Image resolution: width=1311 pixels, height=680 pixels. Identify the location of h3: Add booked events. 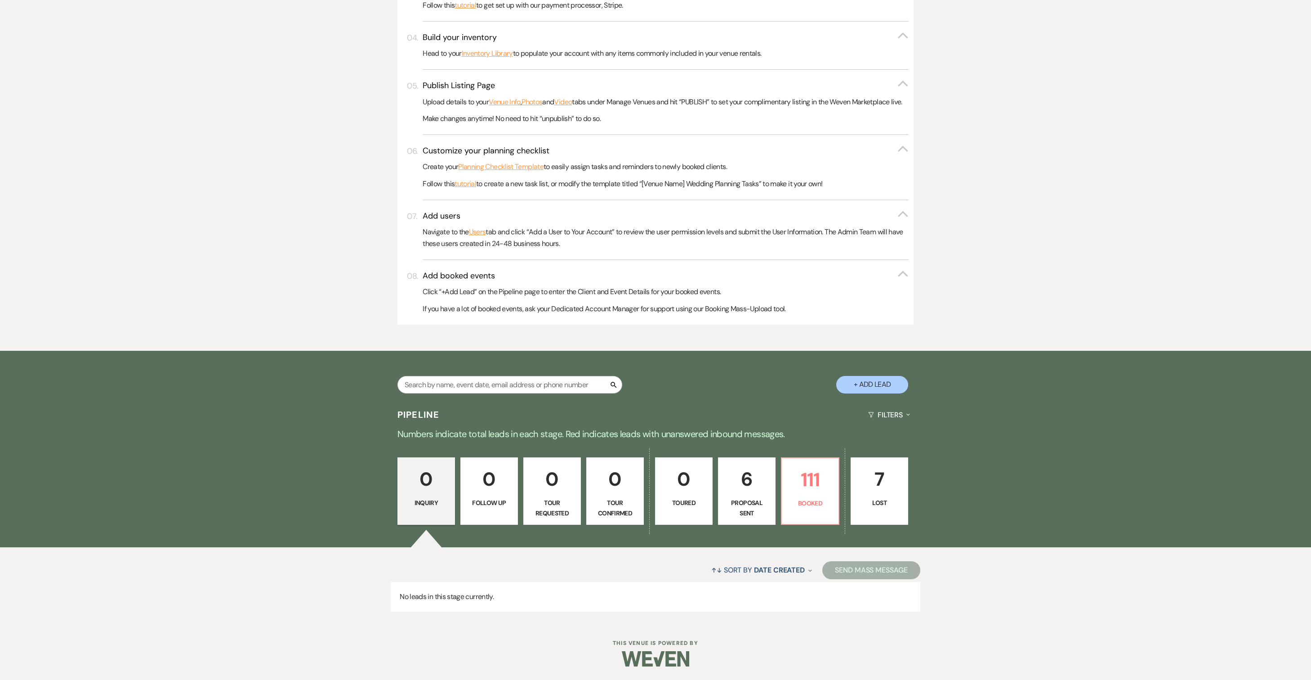
(459, 276).